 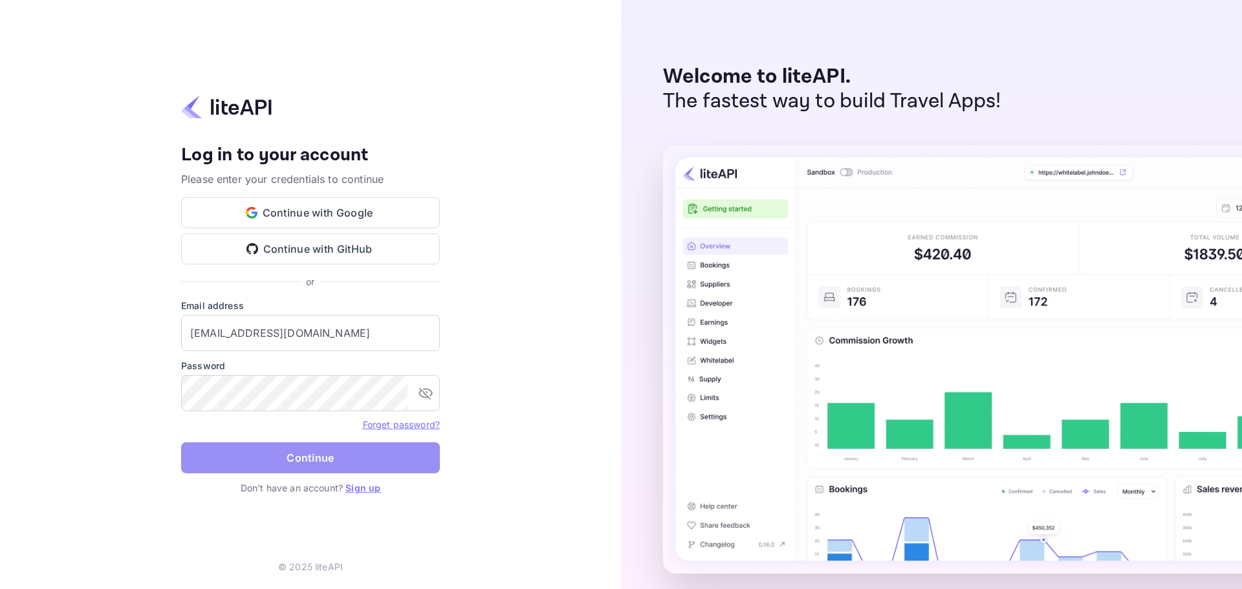 I want to click on button: Continue with GitHub, so click(x=310, y=249).